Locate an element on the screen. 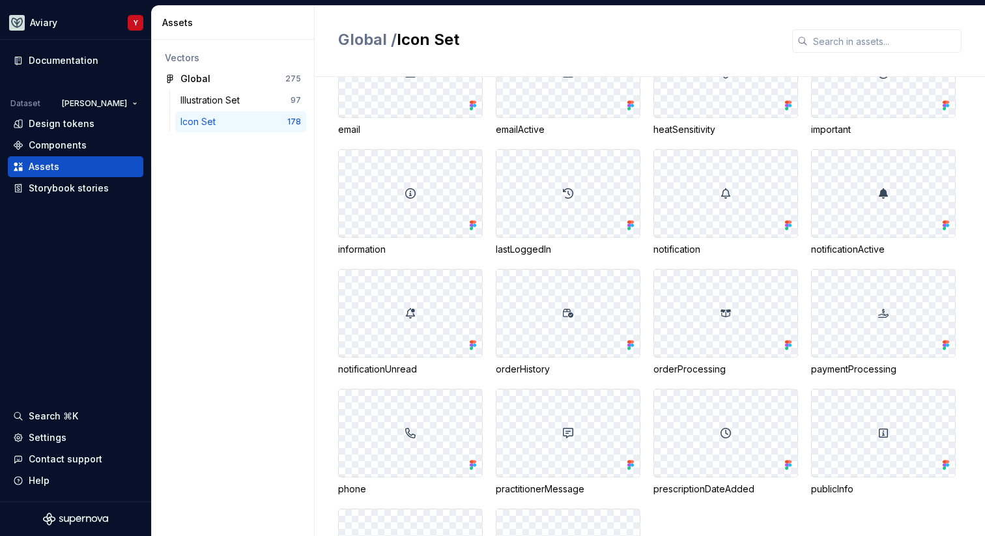 The image size is (985, 536). a: Design tokens is located at coordinates (76, 124).